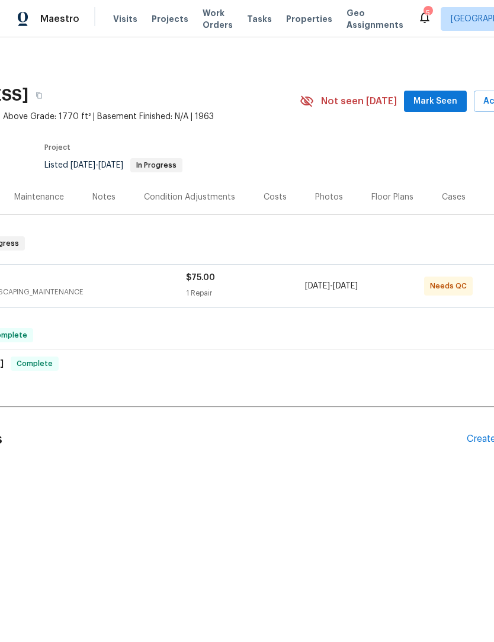 This screenshot has width=494, height=642. What do you see at coordinates (190, 197) in the screenshot?
I see `div: Condition Adjustments` at bounding box center [190, 197].